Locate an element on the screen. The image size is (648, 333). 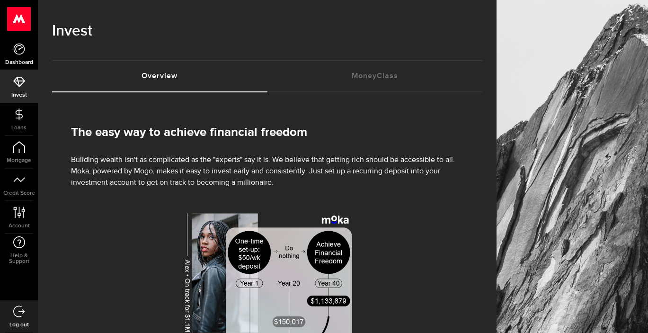
p: Building wealth isn't as complicated as the "experts" say it is. We believe that getting rich sho... is located at coordinates (267, 171).